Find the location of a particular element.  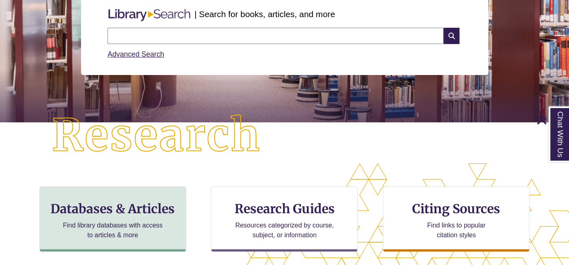

i: Search is located at coordinates (451, 36).